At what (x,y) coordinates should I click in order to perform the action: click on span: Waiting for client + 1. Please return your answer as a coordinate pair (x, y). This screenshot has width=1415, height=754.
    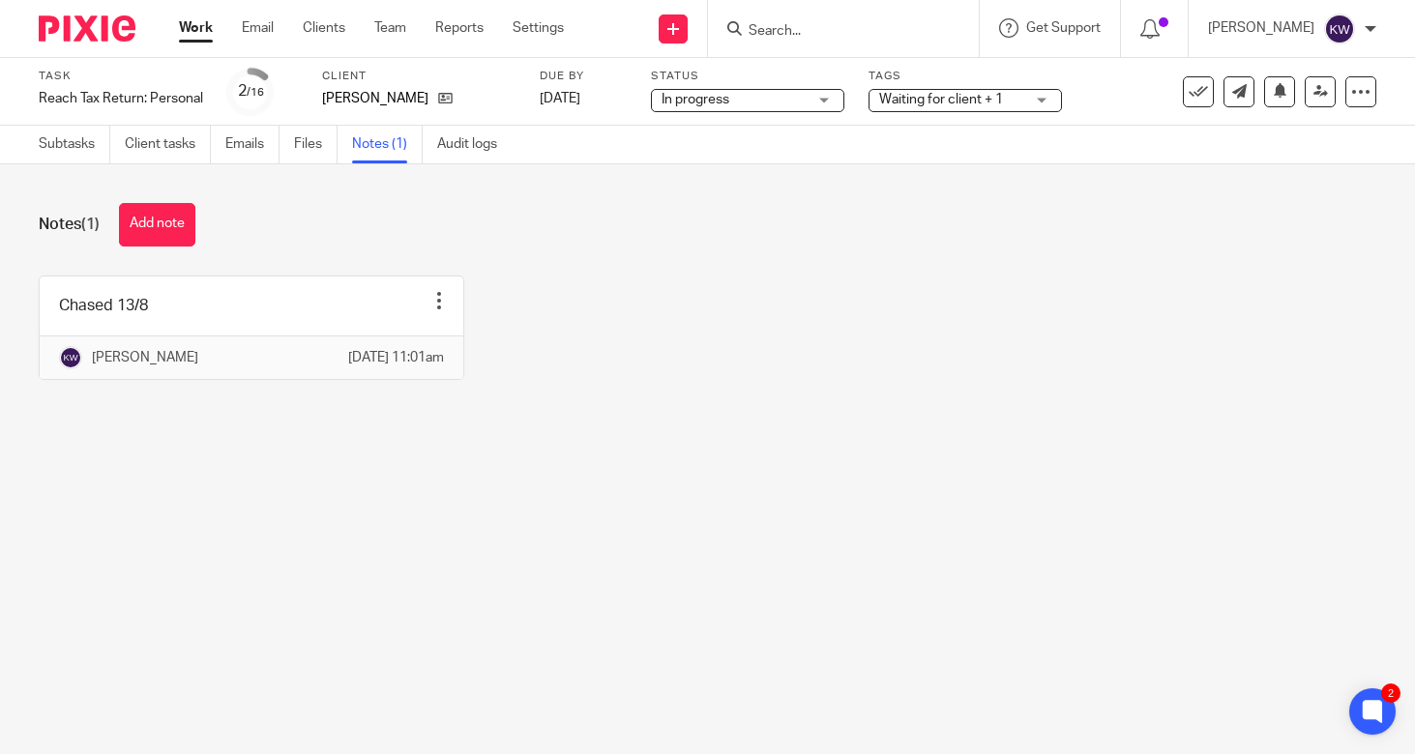
    Looking at the image, I should click on (941, 100).